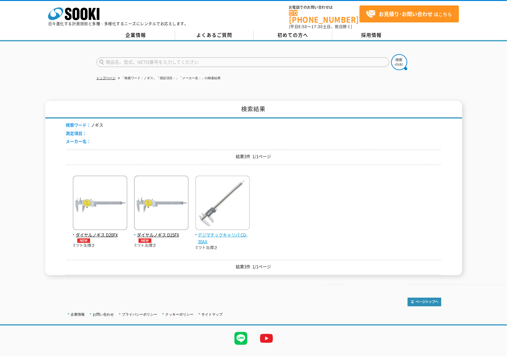 Image resolution: width=507 pixels, height=356 pixels. Describe the element at coordinates (317, 27) in the screenshot. I see `span: 17:30` at that location.